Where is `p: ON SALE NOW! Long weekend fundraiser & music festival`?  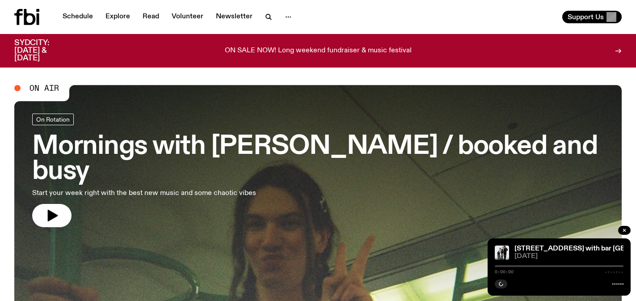
p: ON SALE NOW! Long weekend fundraiser & music festival is located at coordinates (318, 51).